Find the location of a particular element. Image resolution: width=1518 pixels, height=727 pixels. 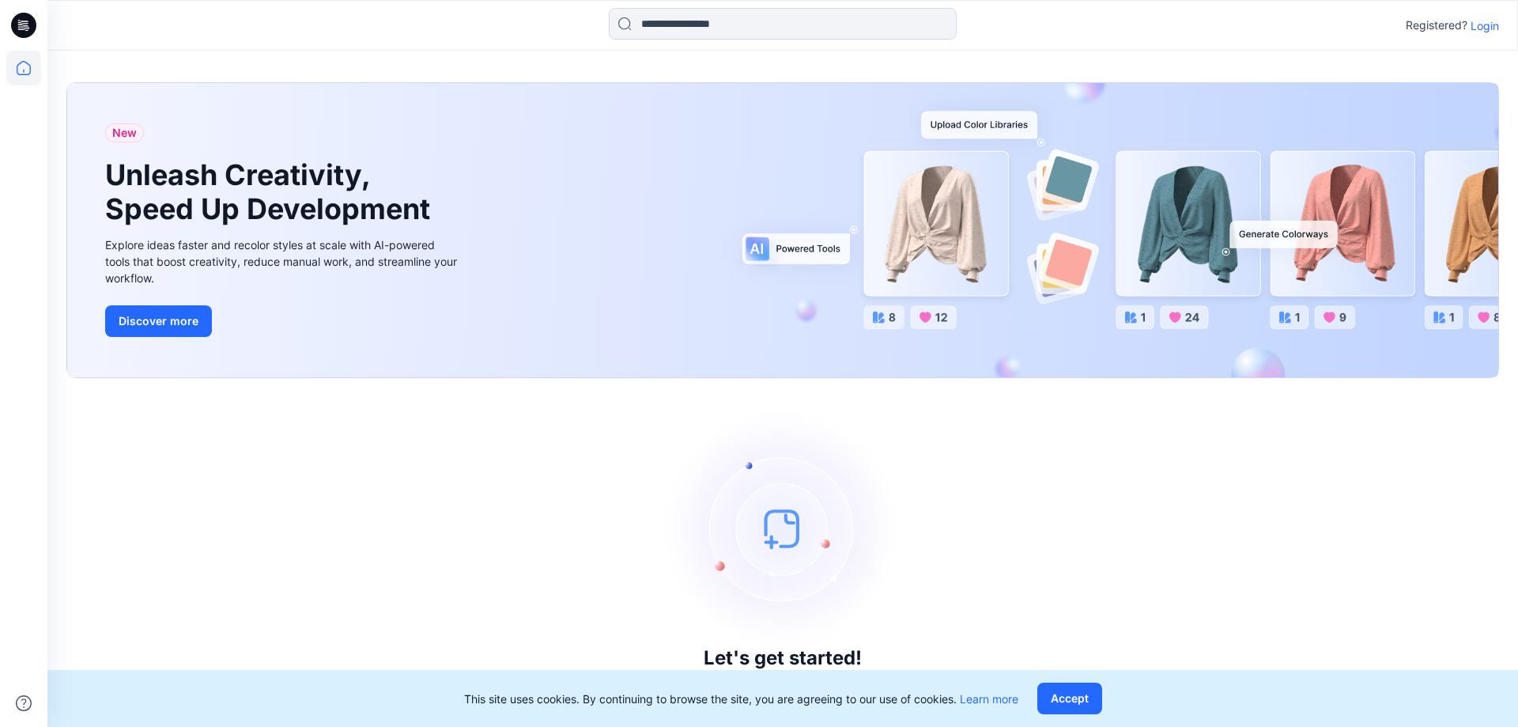

a: Discover more is located at coordinates (283, 321).